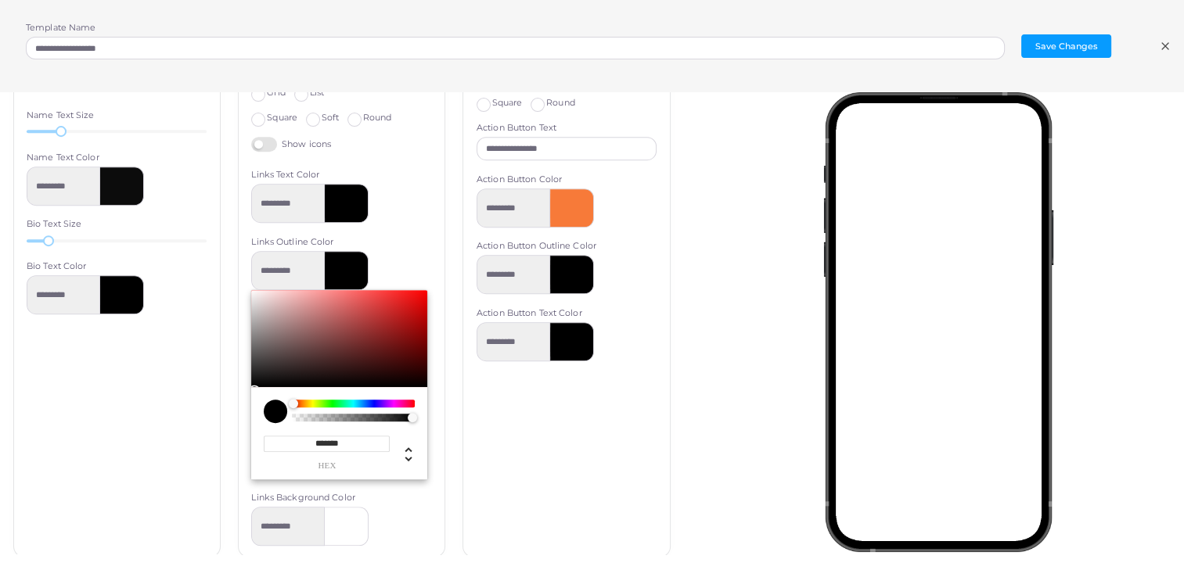 This screenshot has width=1184, height=577. What do you see at coordinates (292, 243) in the screenshot?
I see `label: Links Outline Color` at bounding box center [292, 243].